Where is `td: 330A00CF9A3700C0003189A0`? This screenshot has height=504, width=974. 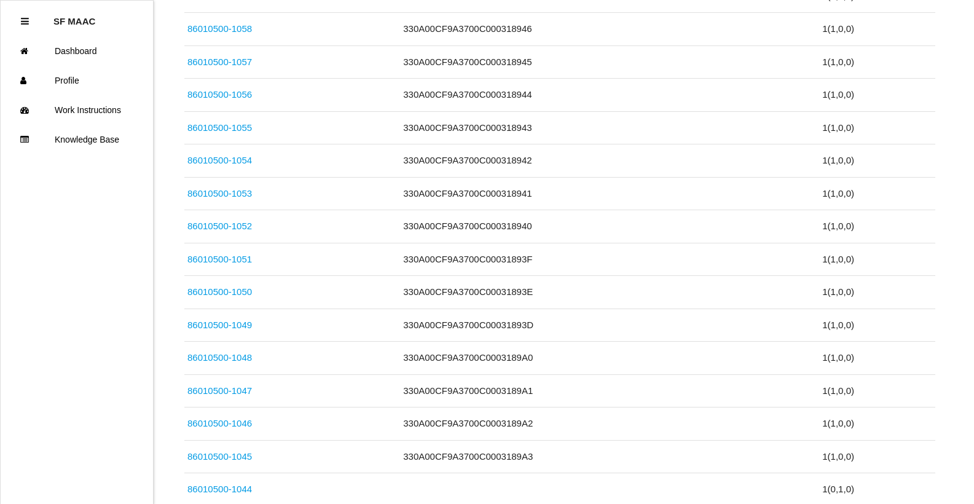 td: 330A00CF9A3700C0003189A0 is located at coordinates (610, 358).